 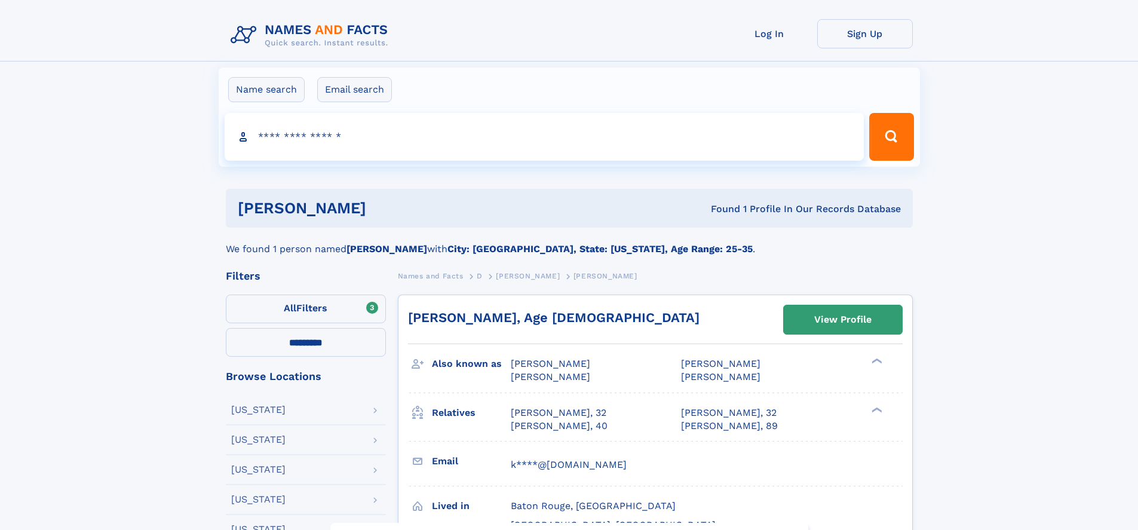 What do you see at coordinates (290, 308) in the screenshot?
I see `span: All` at bounding box center [290, 308].